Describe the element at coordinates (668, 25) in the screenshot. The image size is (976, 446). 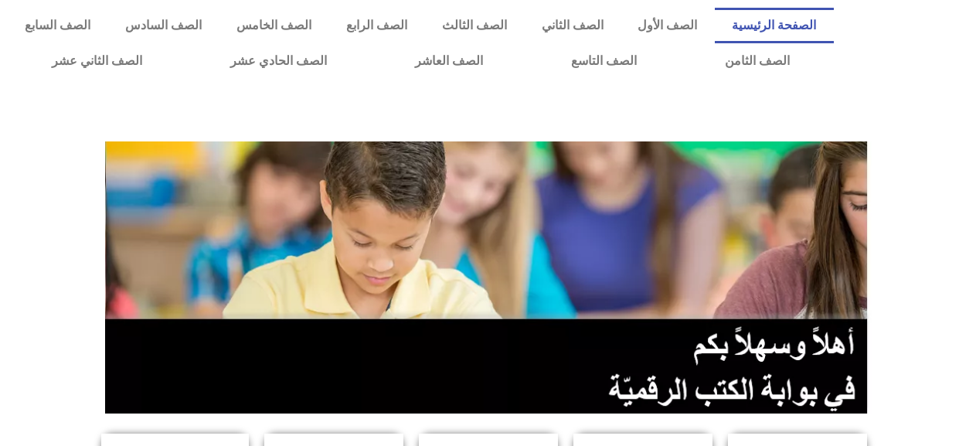
I see `a: الصف الأول` at that location.